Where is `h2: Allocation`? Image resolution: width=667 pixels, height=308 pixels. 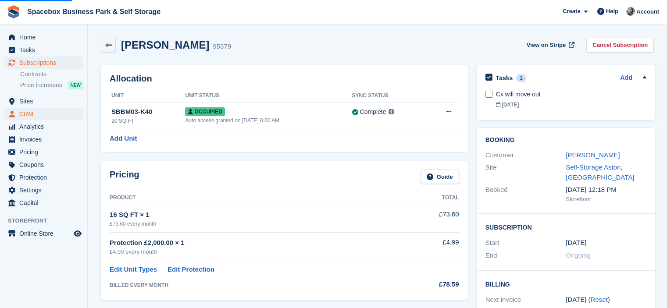
h2: Allocation is located at coordinates (284, 79).